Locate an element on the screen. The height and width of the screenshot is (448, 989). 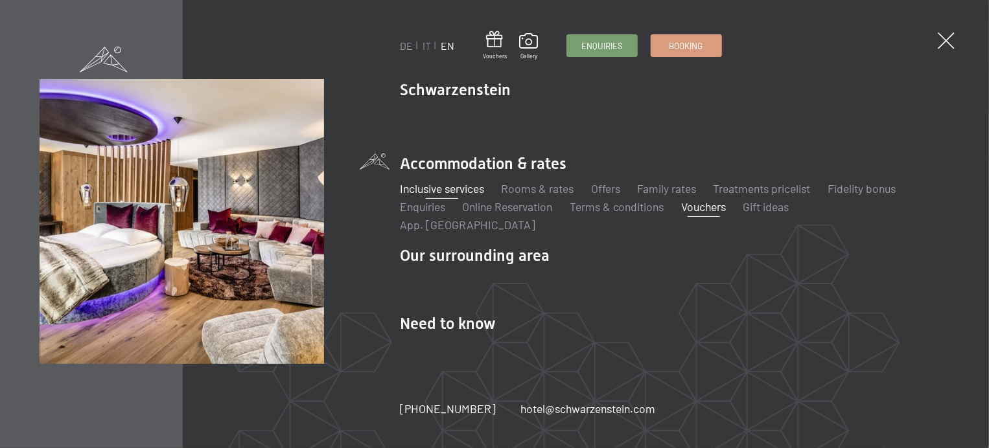
a: Inclusive services is located at coordinates (442, 189).